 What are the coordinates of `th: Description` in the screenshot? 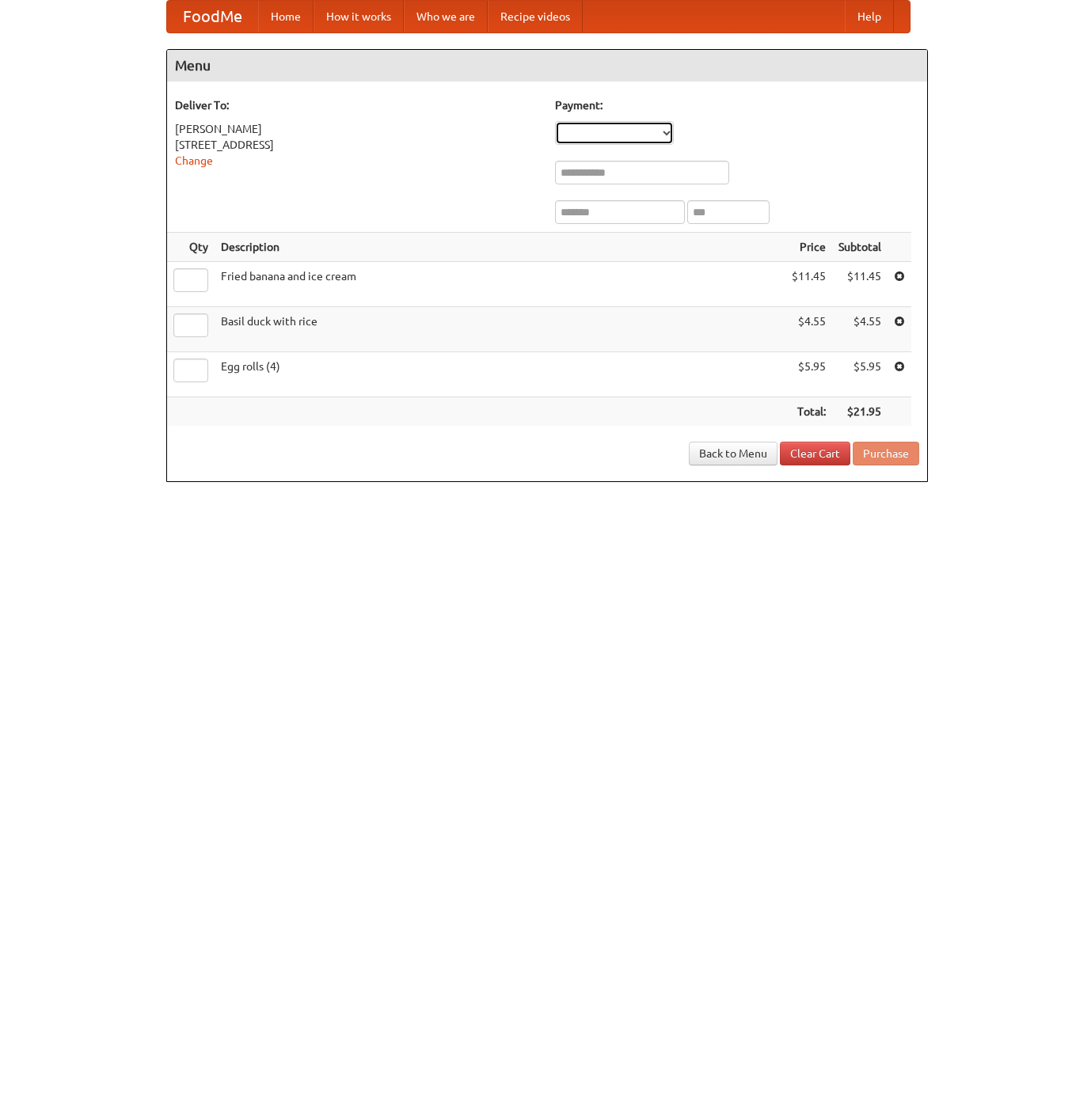 It's located at (500, 247).